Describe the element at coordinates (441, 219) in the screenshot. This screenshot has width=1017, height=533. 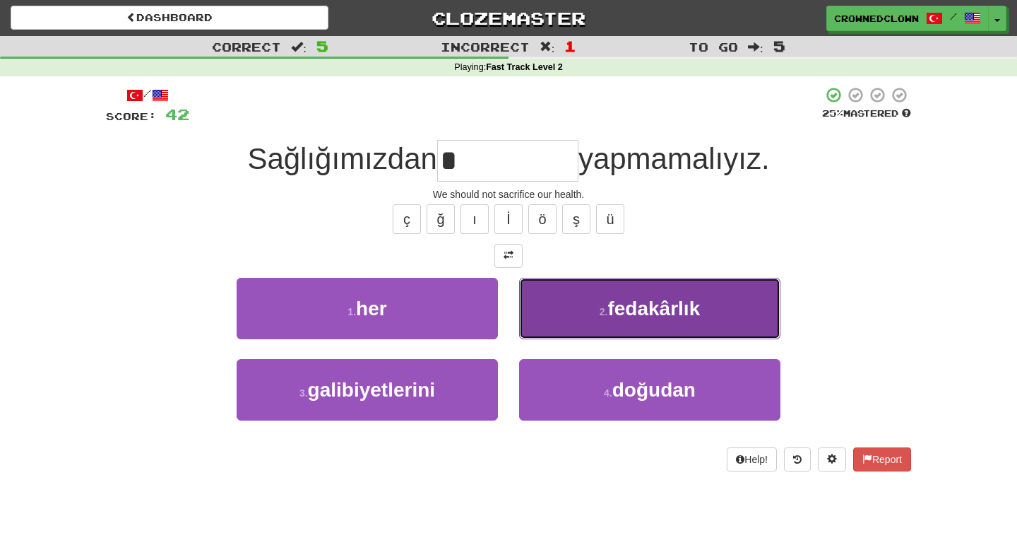
I see `button: ğ` at that location.